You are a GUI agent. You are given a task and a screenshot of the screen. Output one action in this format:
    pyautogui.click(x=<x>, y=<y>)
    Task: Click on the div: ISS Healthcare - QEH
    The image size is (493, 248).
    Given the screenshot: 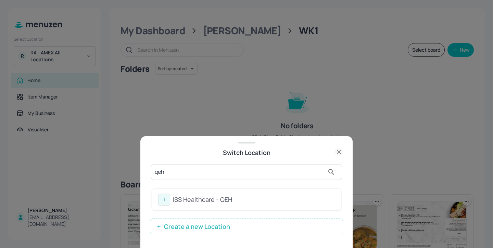 What is the action you would take?
    pyautogui.click(x=254, y=200)
    